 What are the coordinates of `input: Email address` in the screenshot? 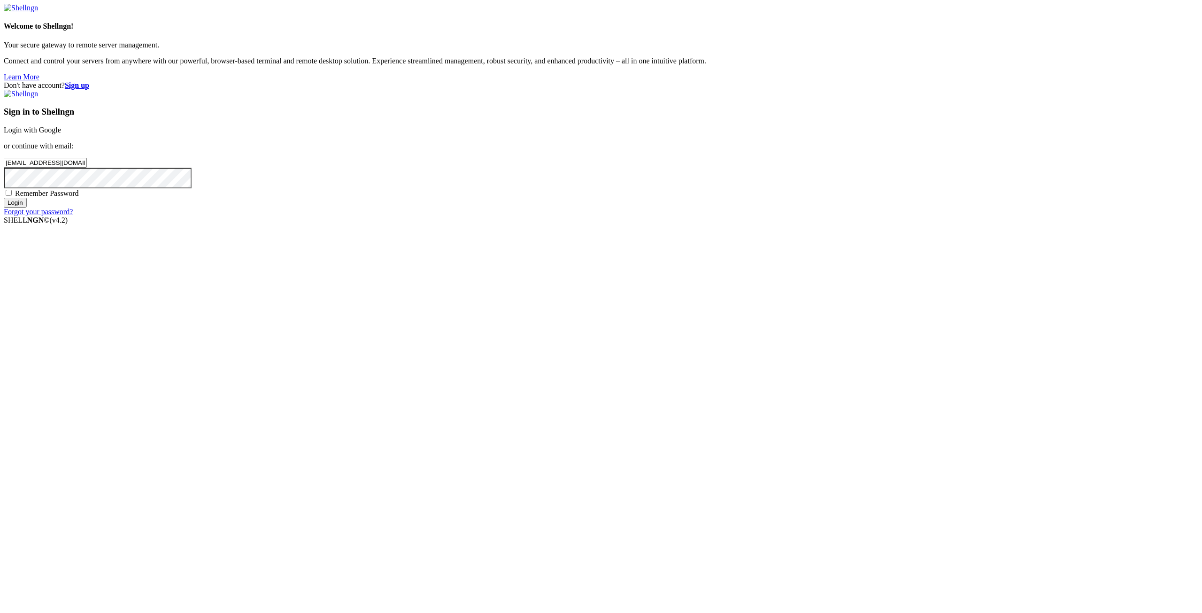 It's located at (45, 162).